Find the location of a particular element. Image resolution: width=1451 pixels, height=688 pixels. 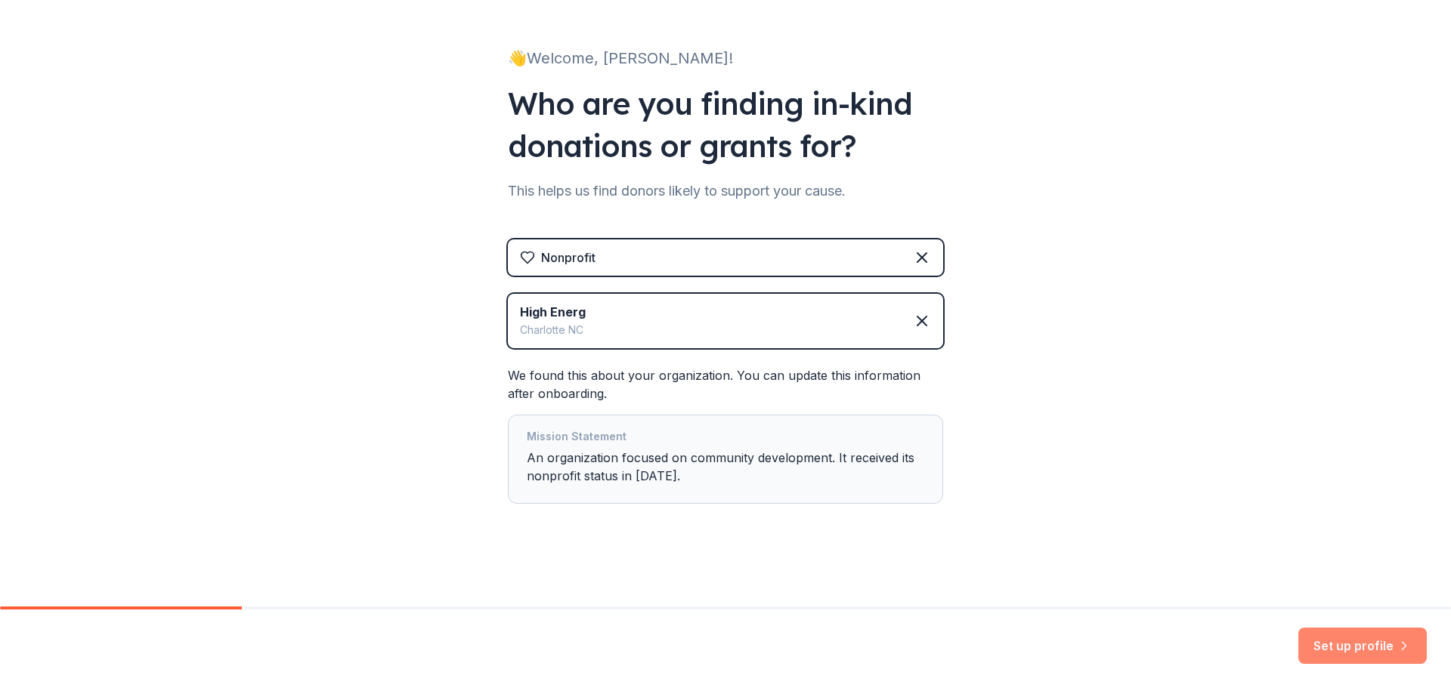

div: Nonprofit is located at coordinates (568, 258).